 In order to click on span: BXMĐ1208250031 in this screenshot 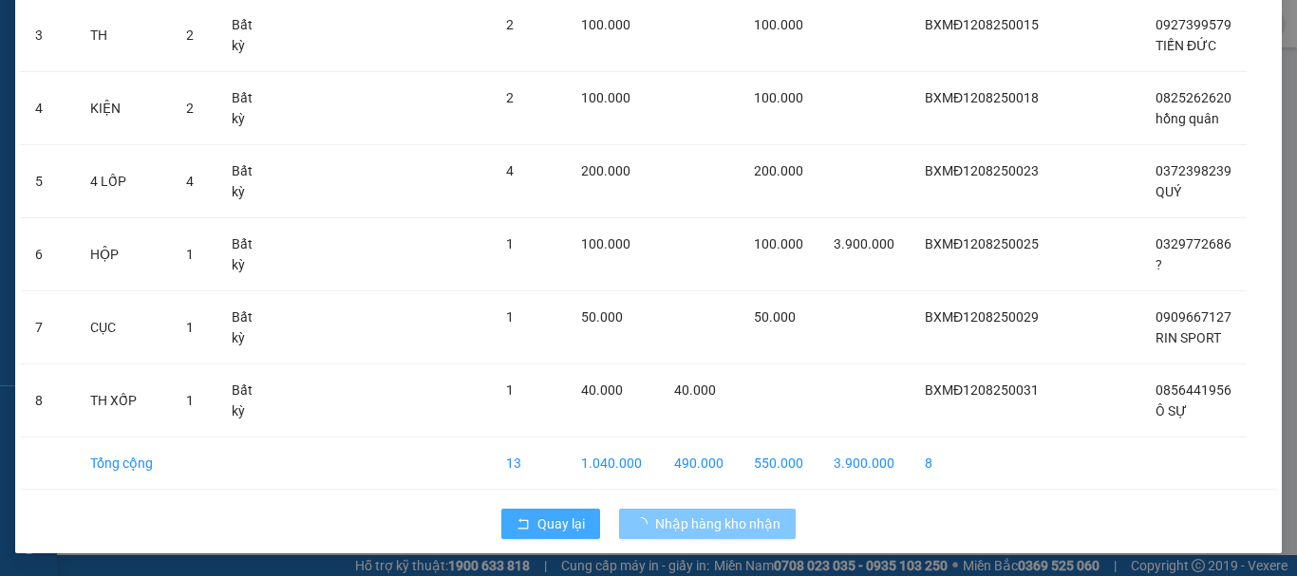, I will do `click(981, 390)`.